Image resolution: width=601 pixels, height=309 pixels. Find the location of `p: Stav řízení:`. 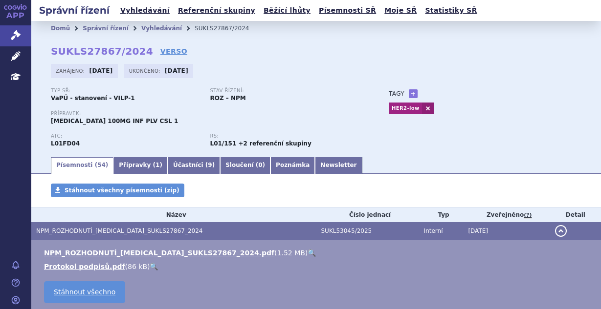

p: Stav řízení: is located at coordinates (285, 91).